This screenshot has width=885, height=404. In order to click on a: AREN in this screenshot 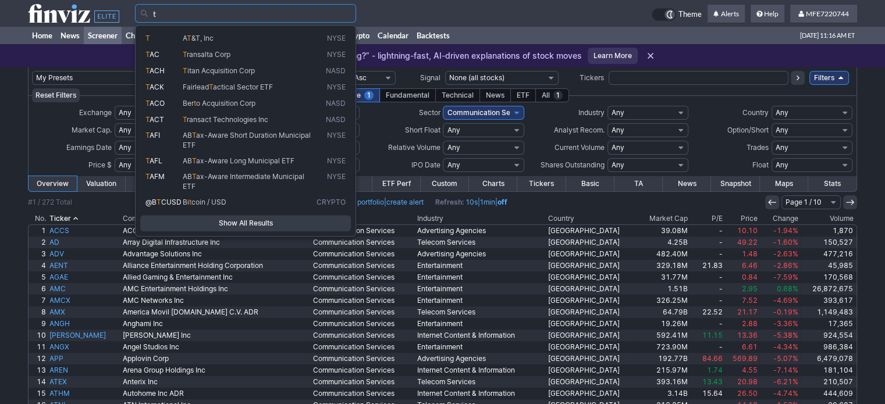, I will do `click(84, 371)`.